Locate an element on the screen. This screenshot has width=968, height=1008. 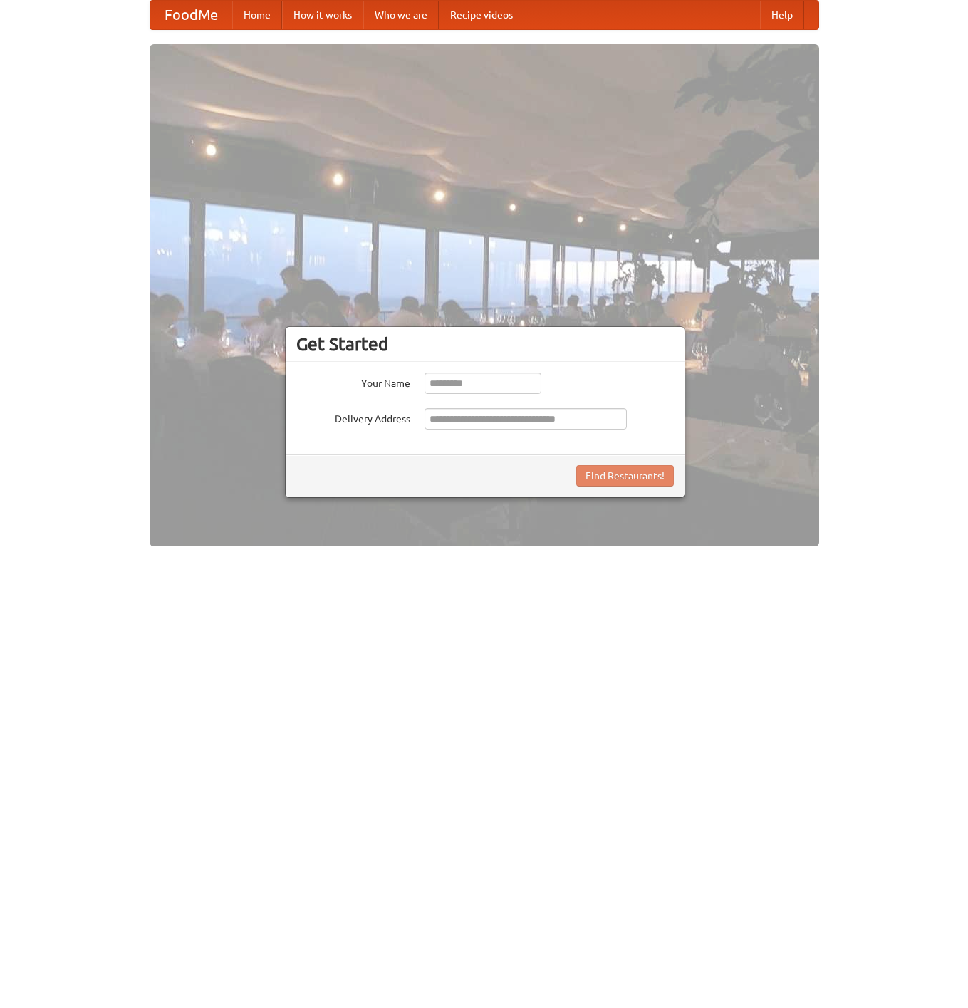
a: Recipe videos is located at coordinates (481, 15).